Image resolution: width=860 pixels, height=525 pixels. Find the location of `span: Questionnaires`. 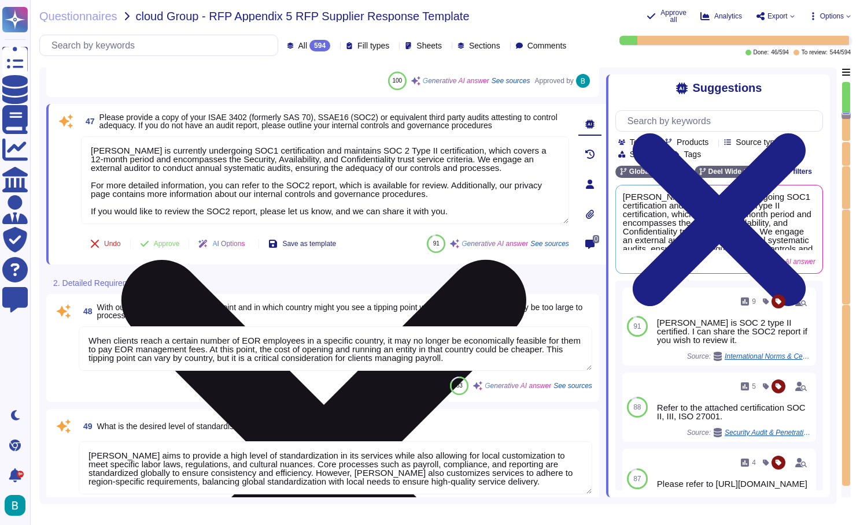

span: Questionnaires is located at coordinates (78, 16).